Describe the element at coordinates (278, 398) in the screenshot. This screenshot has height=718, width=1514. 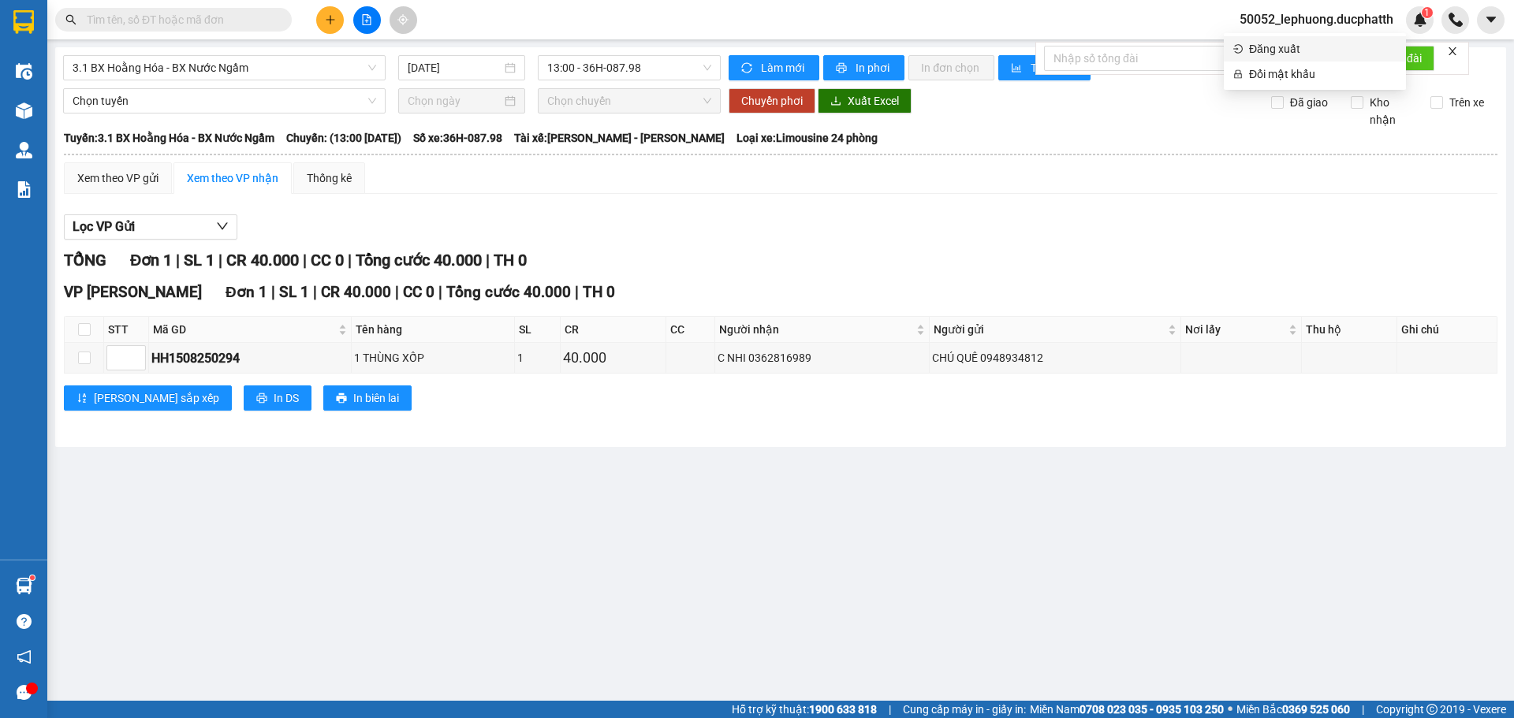
I see `button: printerIn DS` at that location.